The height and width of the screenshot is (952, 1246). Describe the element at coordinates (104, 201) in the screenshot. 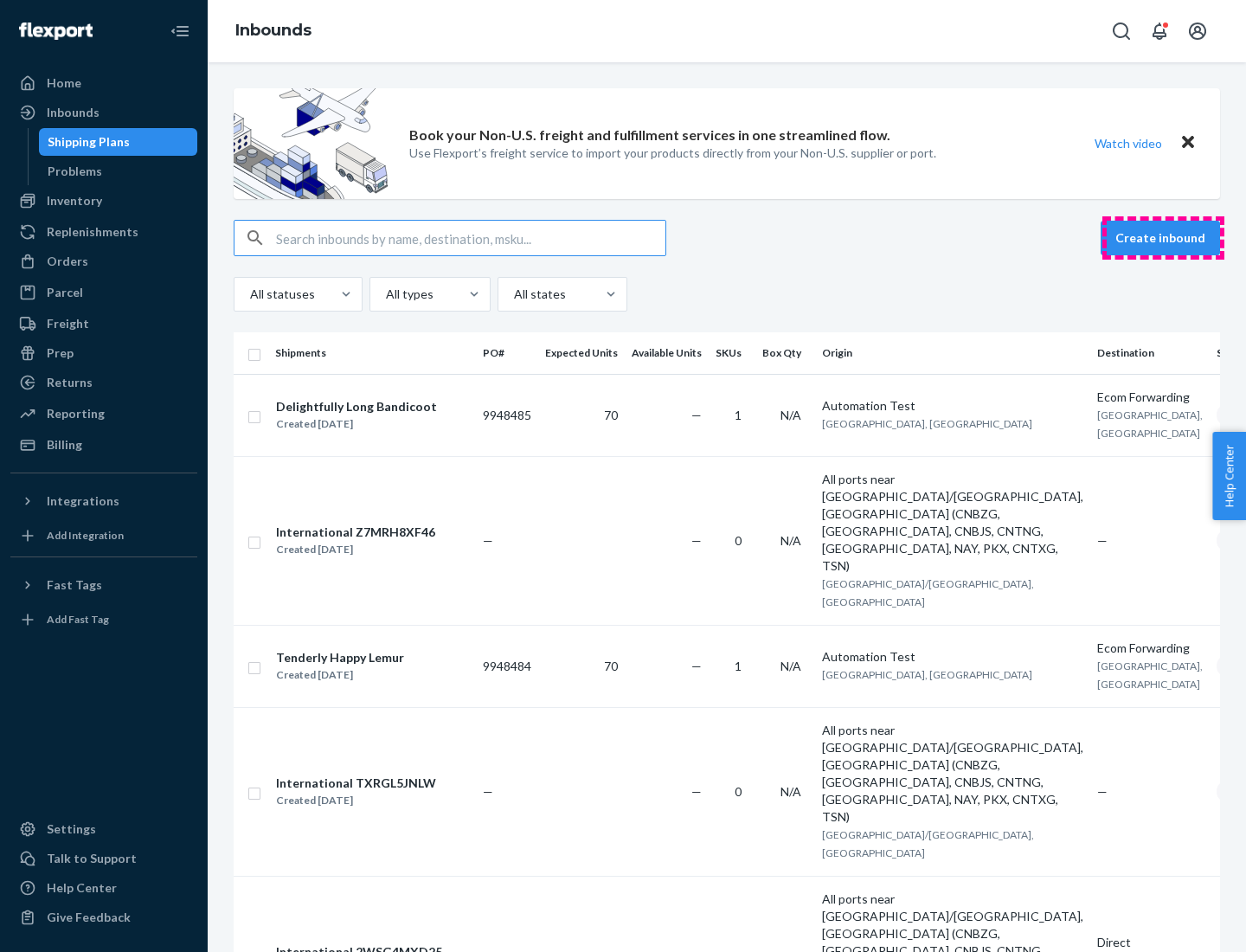

I see `a: Inventory` at that location.